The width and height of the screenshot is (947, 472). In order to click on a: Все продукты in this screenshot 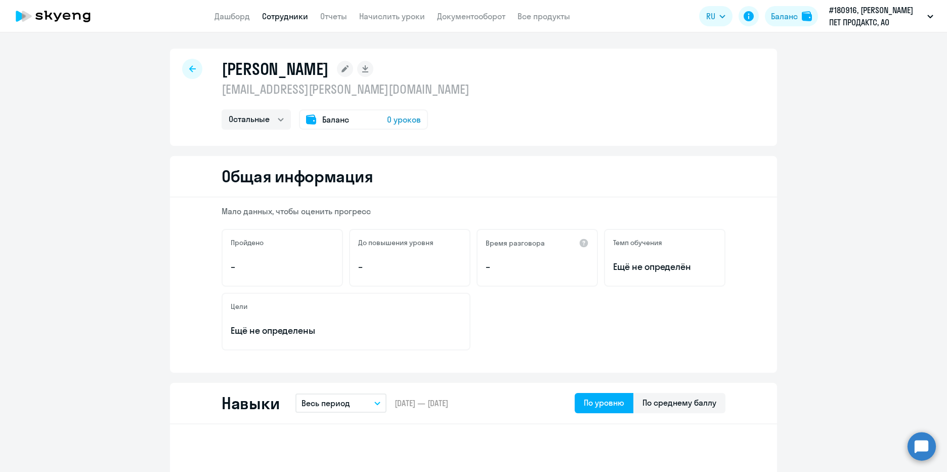, I will do `click(544, 16)`.